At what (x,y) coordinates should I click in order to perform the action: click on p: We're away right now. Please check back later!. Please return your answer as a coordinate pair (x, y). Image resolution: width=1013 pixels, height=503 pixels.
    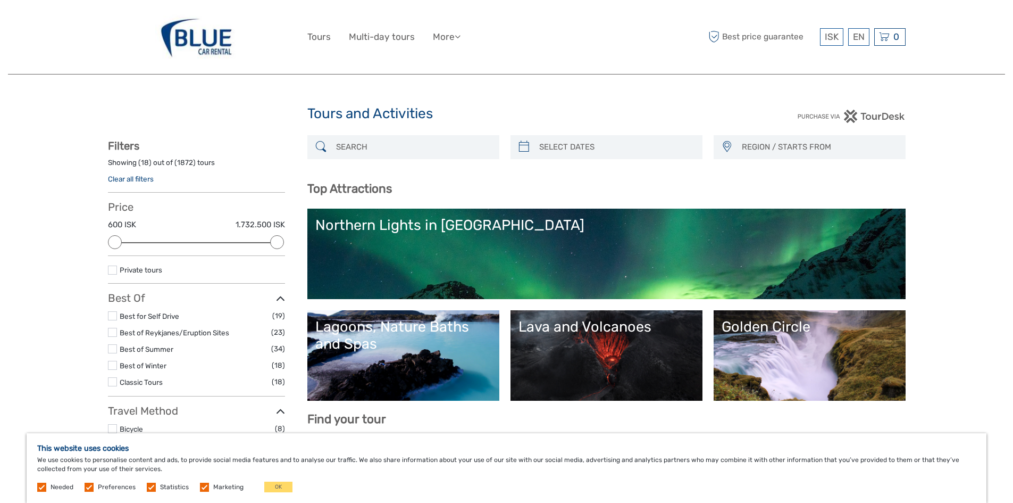
    Looking at the image, I should click on (68, 23).